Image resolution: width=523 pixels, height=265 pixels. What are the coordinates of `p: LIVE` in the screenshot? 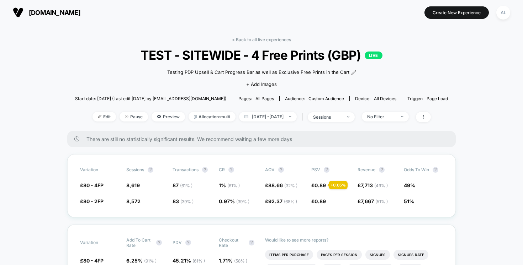 It's located at (374, 56).